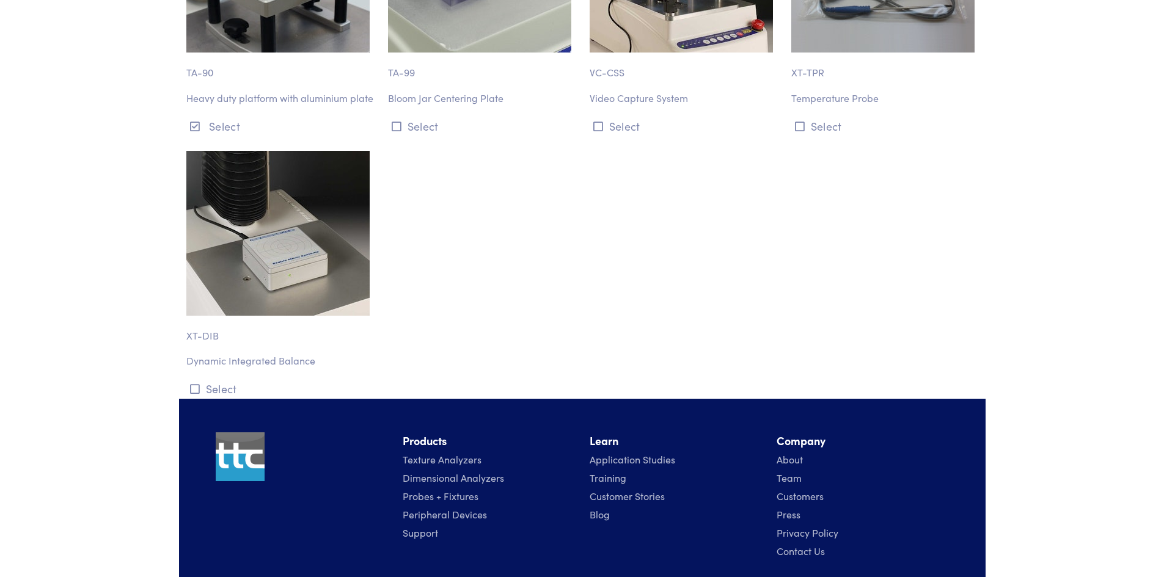 This screenshot has width=1164, height=577. What do you see at coordinates (884, 98) in the screenshot?
I see `p: Temperature Probe` at bounding box center [884, 98].